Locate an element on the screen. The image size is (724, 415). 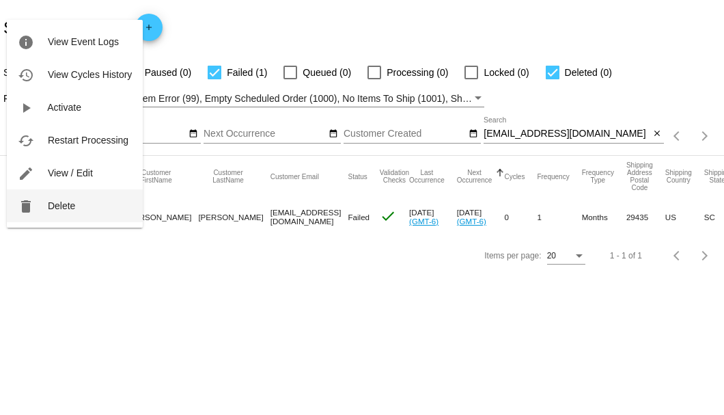
span: Activate is located at coordinates (64, 107).